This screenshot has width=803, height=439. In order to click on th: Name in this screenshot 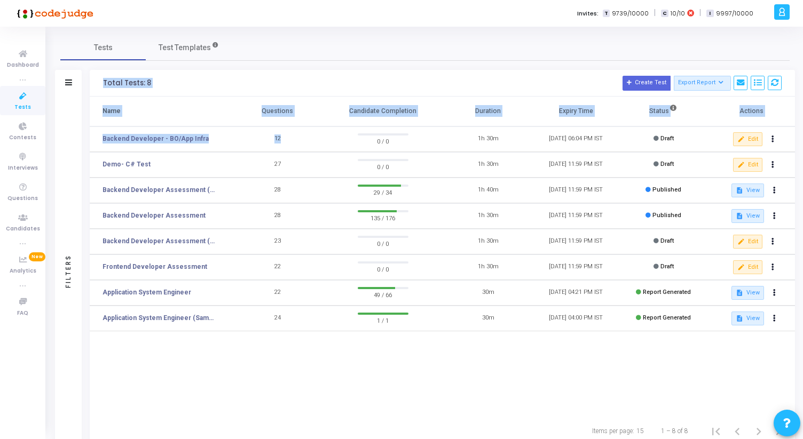, I will do `click(162, 112)`.